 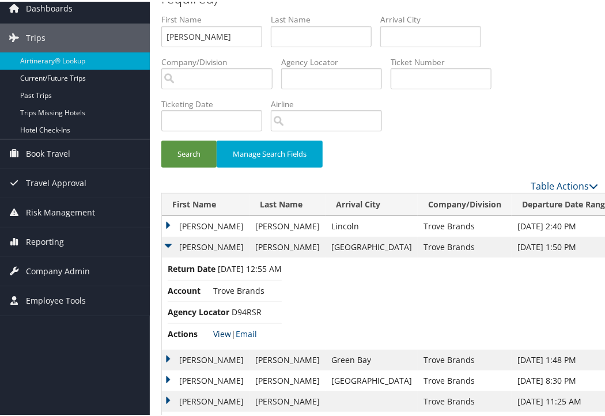 I want to click on span: Actions, so click(x=189, y=333).